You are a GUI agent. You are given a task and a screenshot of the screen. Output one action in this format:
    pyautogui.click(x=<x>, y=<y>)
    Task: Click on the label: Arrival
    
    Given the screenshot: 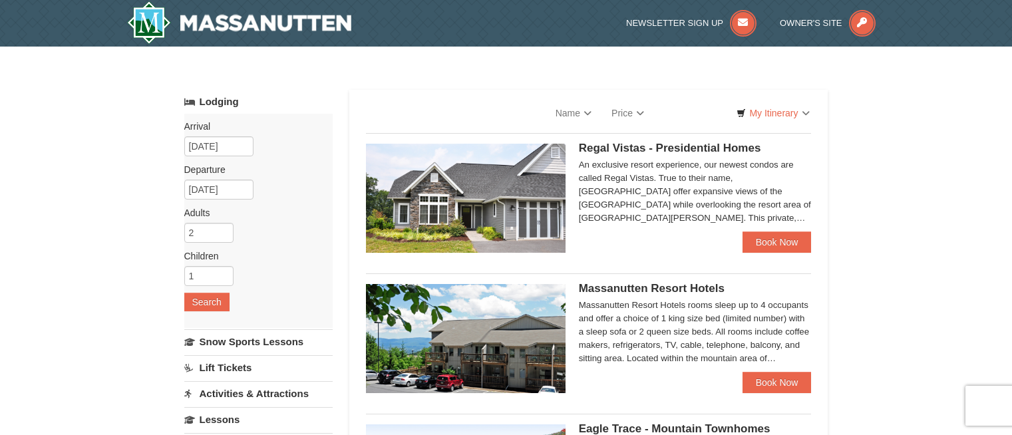 What is the action you would take?
    pyautogui.click(x=254, y=126)
    